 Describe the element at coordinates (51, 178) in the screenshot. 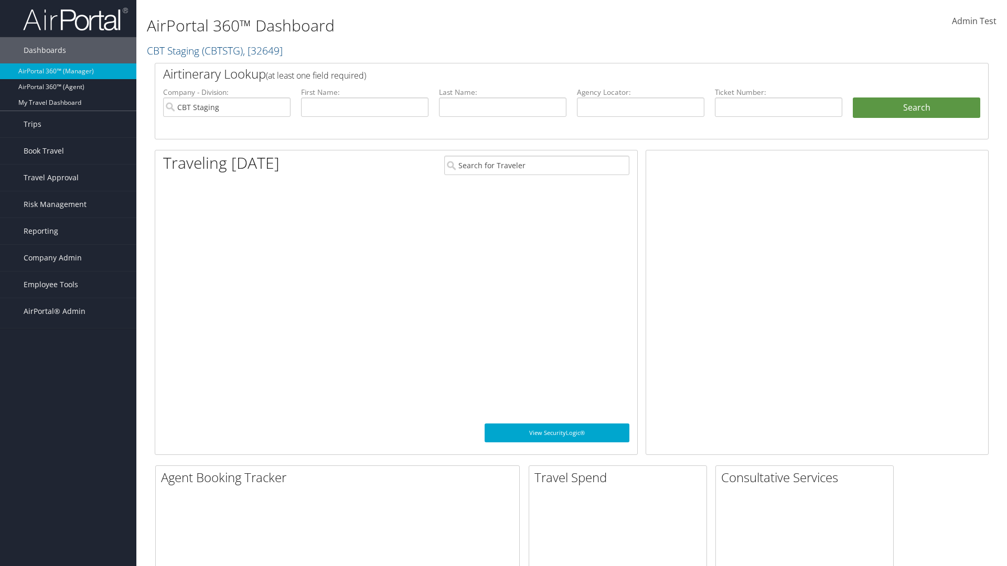

I see `span: Travel Approval` at that location.